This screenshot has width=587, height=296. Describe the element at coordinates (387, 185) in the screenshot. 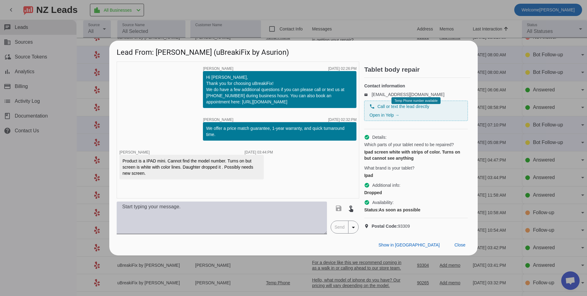

I see `span: Additional info:` at that location.